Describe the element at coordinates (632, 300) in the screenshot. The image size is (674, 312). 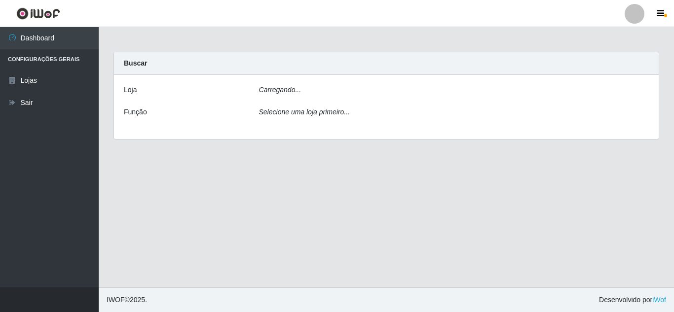
I see `span: Desenvolvido por` at that location.